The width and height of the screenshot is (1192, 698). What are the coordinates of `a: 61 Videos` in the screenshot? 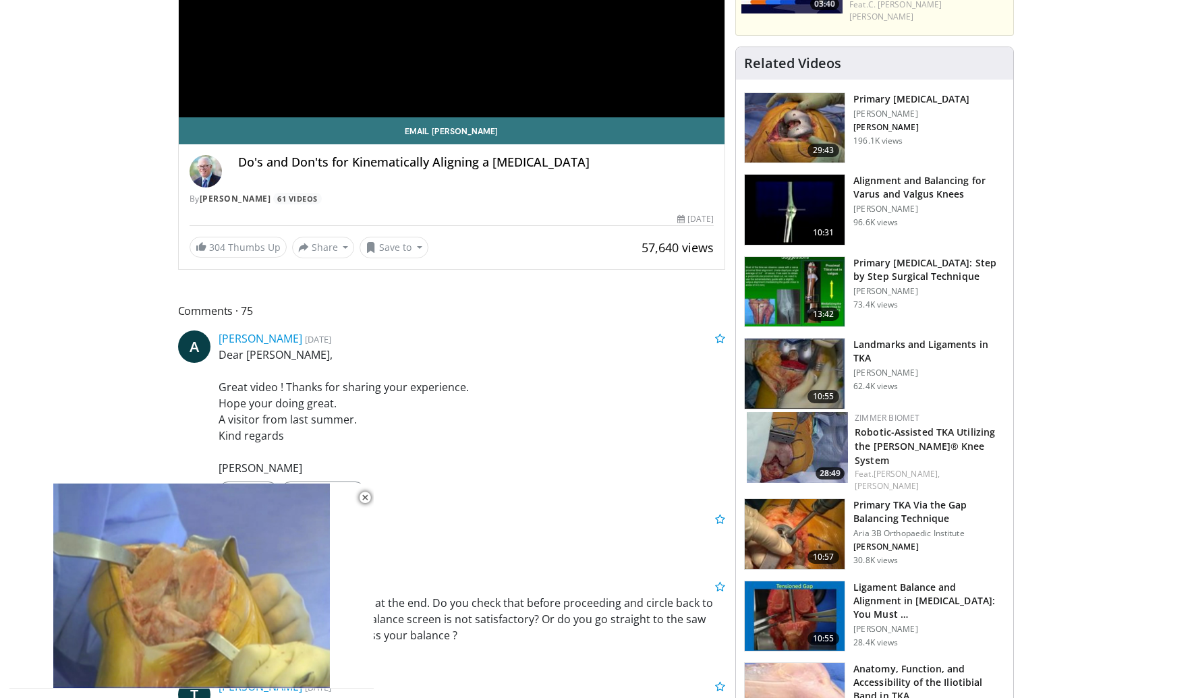 It's located at (297, 198).